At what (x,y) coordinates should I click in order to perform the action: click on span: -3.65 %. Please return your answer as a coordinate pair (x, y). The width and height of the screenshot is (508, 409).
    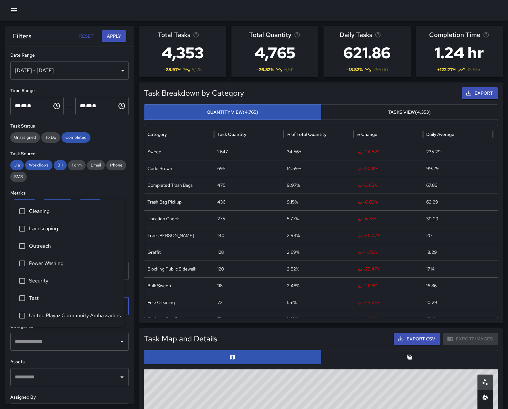
    Looking at the image, I should click on (388, 185).